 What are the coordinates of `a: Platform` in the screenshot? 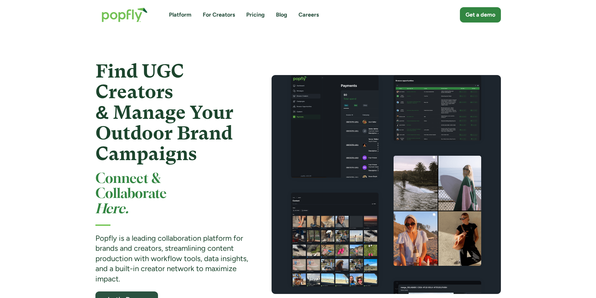 It's located at (180, 15).